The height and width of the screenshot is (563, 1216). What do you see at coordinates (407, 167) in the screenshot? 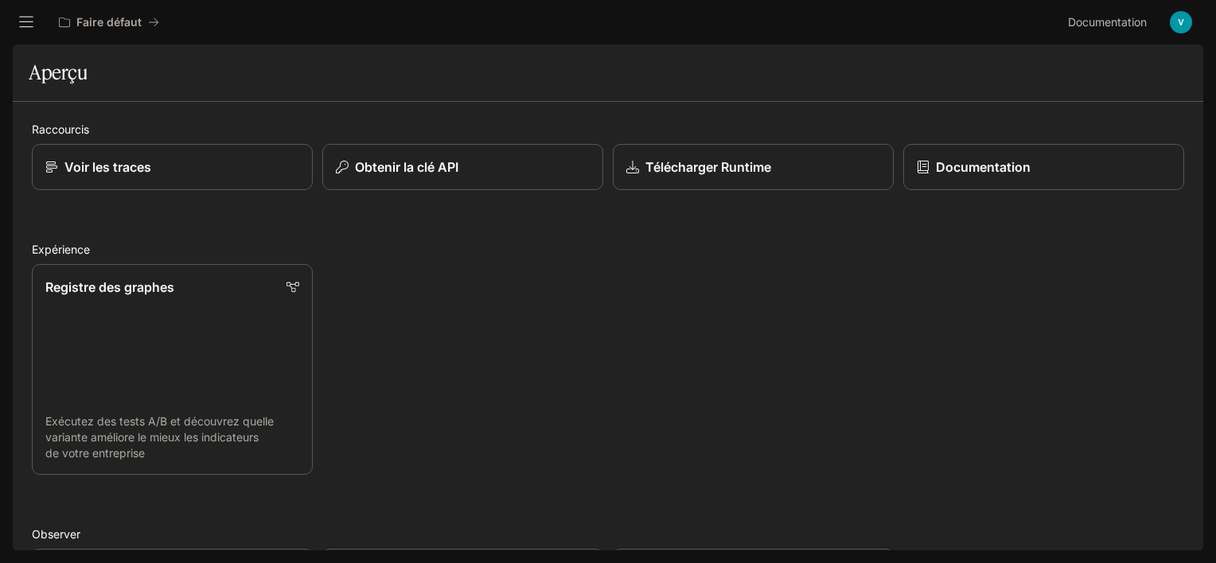
I see `p: Obtenir la clé API` at bounding box center [407, 167].